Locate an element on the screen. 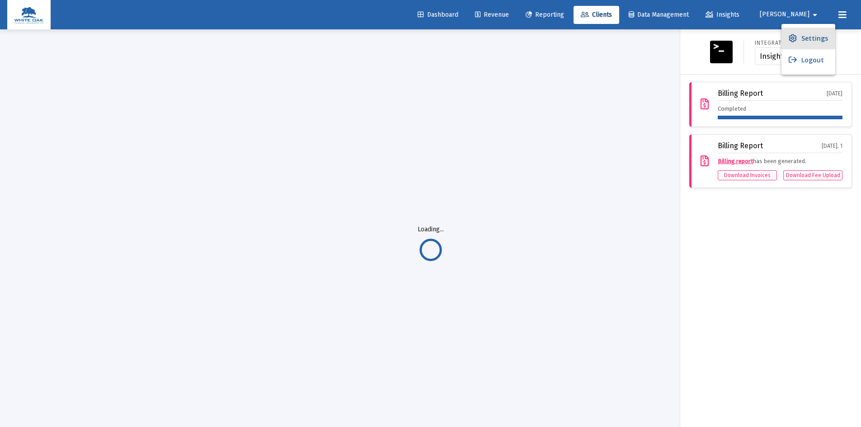 This screenshot has height=427, width=861. a: Revenue is located at coordinates (492, 15).